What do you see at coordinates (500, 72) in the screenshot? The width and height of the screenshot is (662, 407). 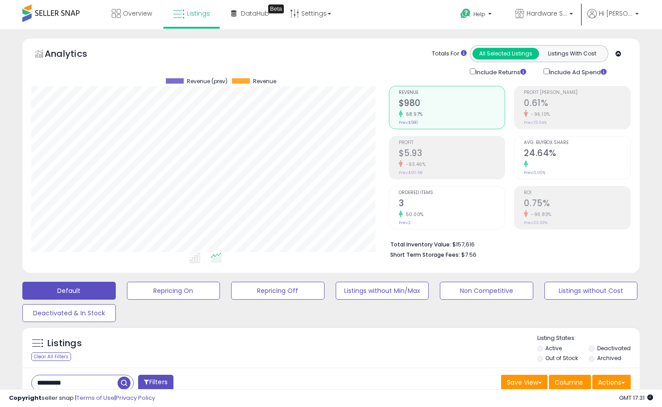 I see `div: Include Returns` at bounding box center [500, 72].